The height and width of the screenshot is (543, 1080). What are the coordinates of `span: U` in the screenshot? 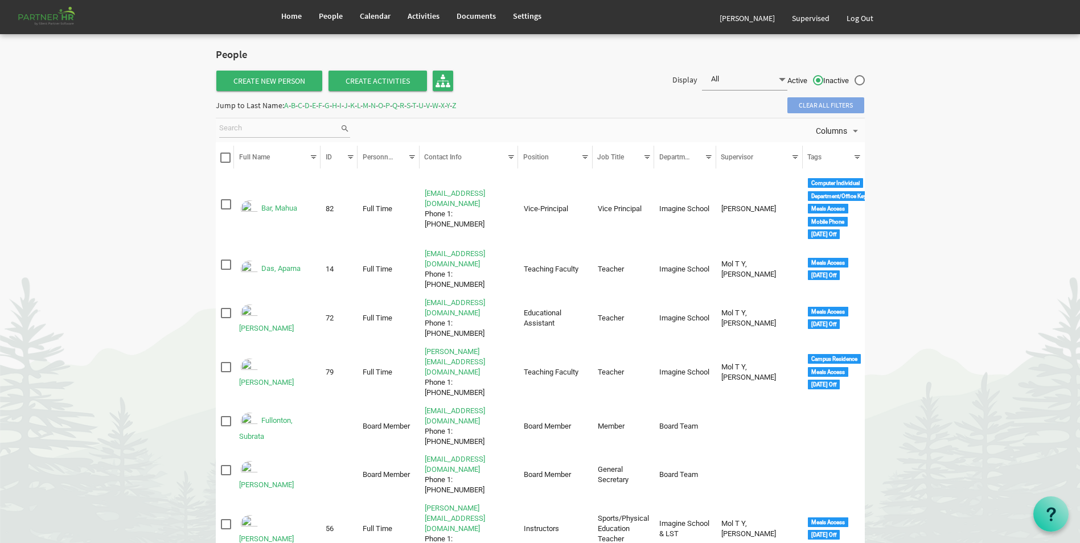 It's located at (421, 105).